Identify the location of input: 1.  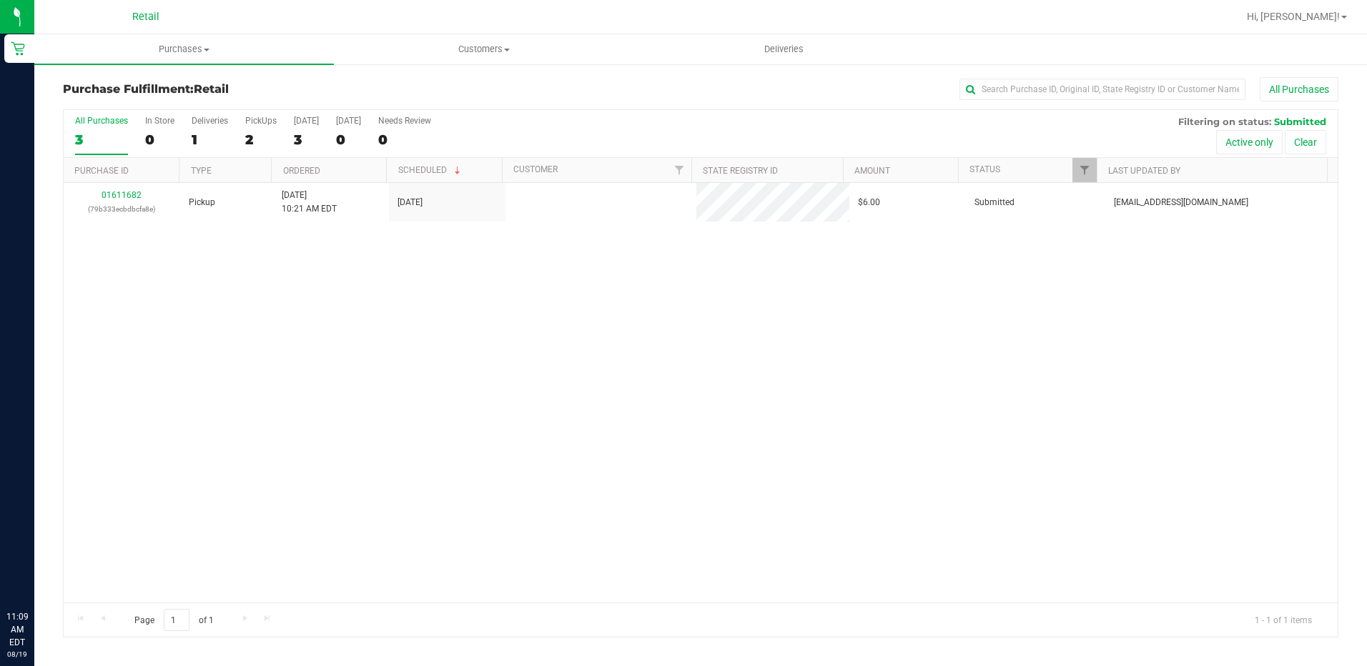
(177, 620).